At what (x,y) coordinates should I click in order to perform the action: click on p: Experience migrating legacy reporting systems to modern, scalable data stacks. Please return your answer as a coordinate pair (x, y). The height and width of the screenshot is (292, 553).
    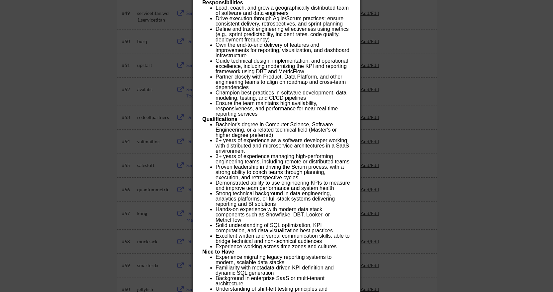
    Looking at the image, I should click on (283, 260).